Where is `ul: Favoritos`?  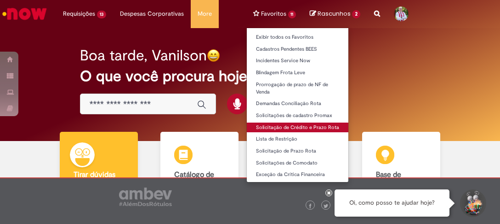 ul: Favoritos is located at coordinates (298, 105).